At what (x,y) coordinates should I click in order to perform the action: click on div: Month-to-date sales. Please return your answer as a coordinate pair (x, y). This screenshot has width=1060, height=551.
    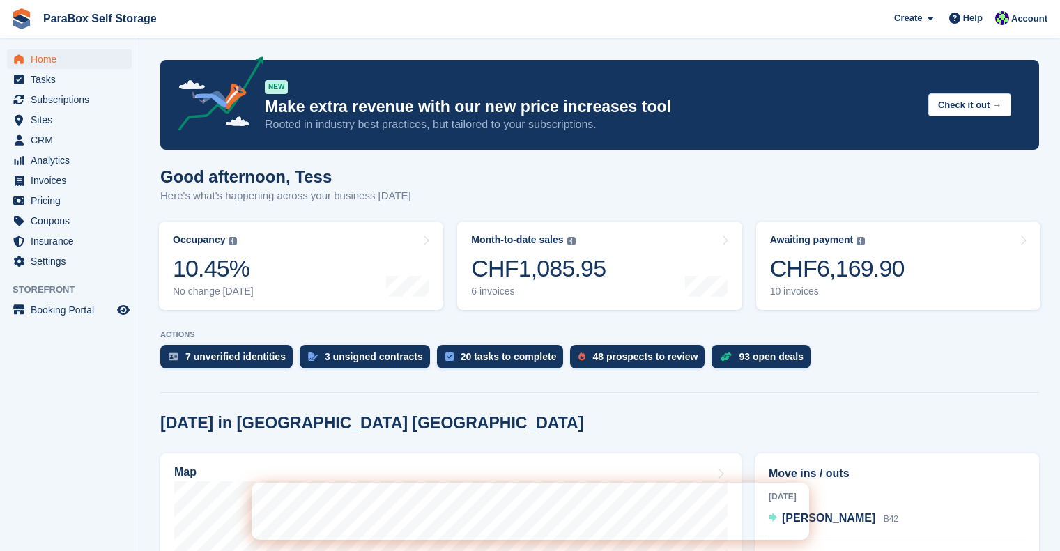
    Looking at the image, I should click on (517, 240).